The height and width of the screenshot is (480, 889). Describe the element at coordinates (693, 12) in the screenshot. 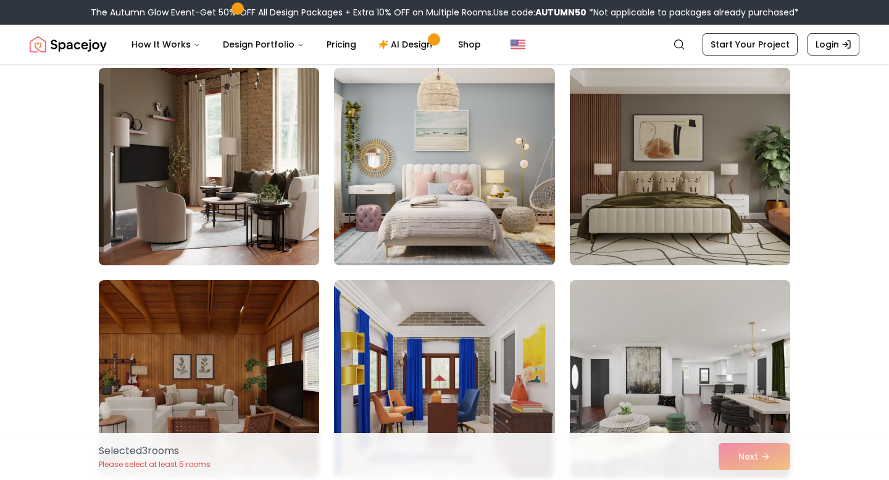

I see `span: *Not applicable to packages already purchased*` at that location.